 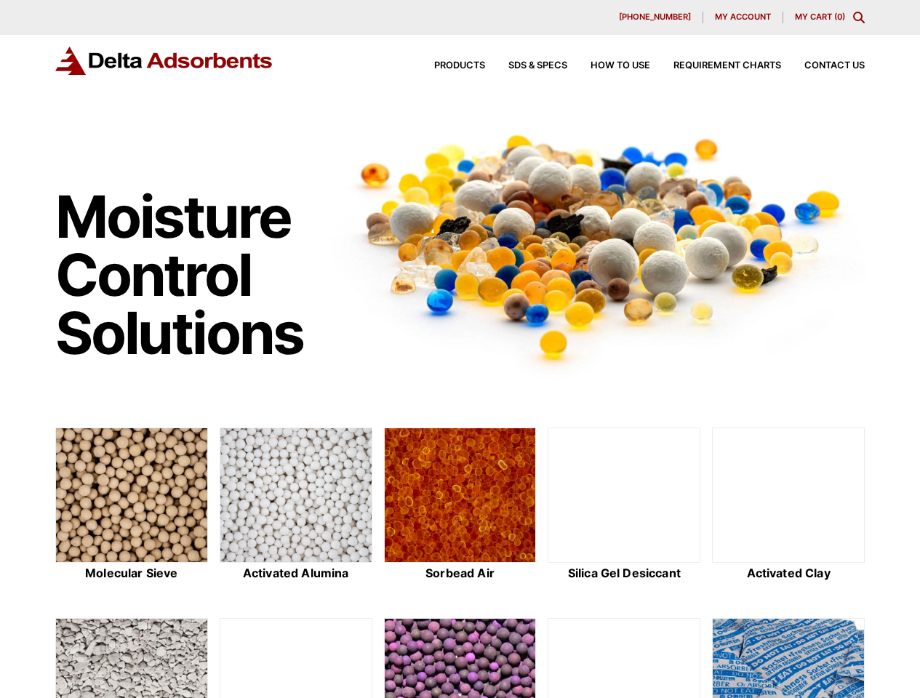 What do you see at coordinates (597, 245) in the screenshot?
I see `img: Image` at bounding box center [597, 245].